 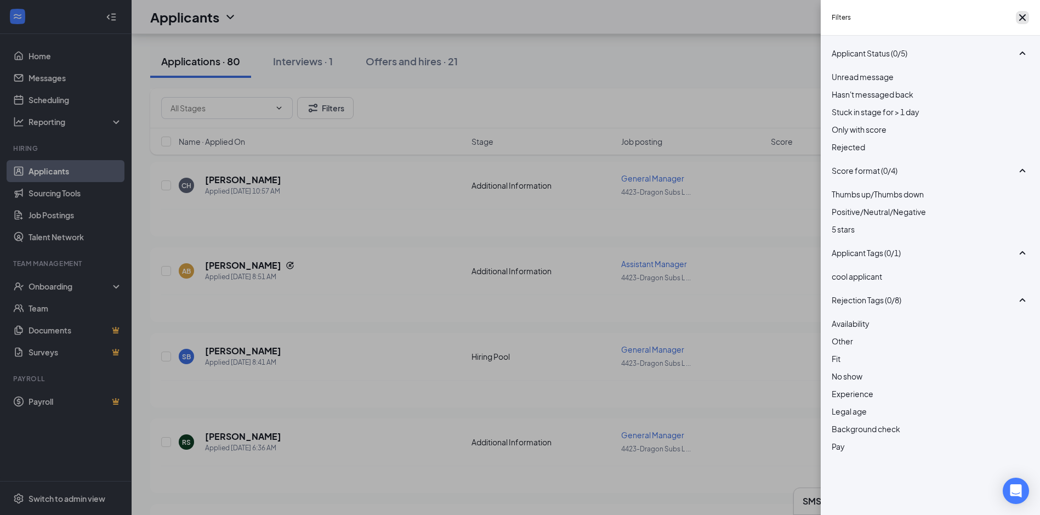 What do you see at coordinates (857, 276) in the screenshot?
I see `span: cool applicant` at bounding box center [857, 276].